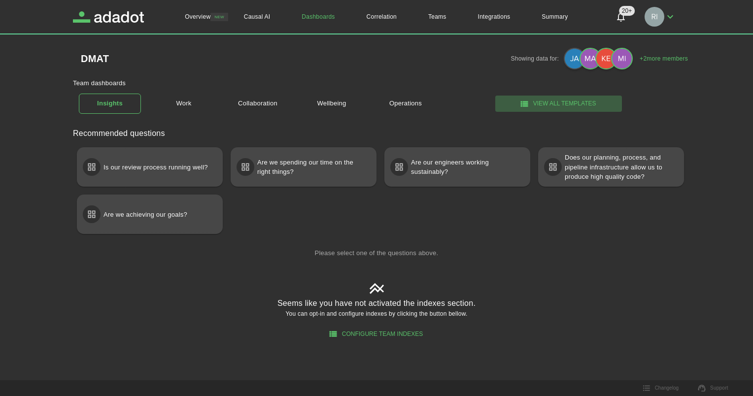 This screenshot has width=753, height=396. Describe the element at coordinates (713, 388) in the screenshot. I see `a: Support` at that location.